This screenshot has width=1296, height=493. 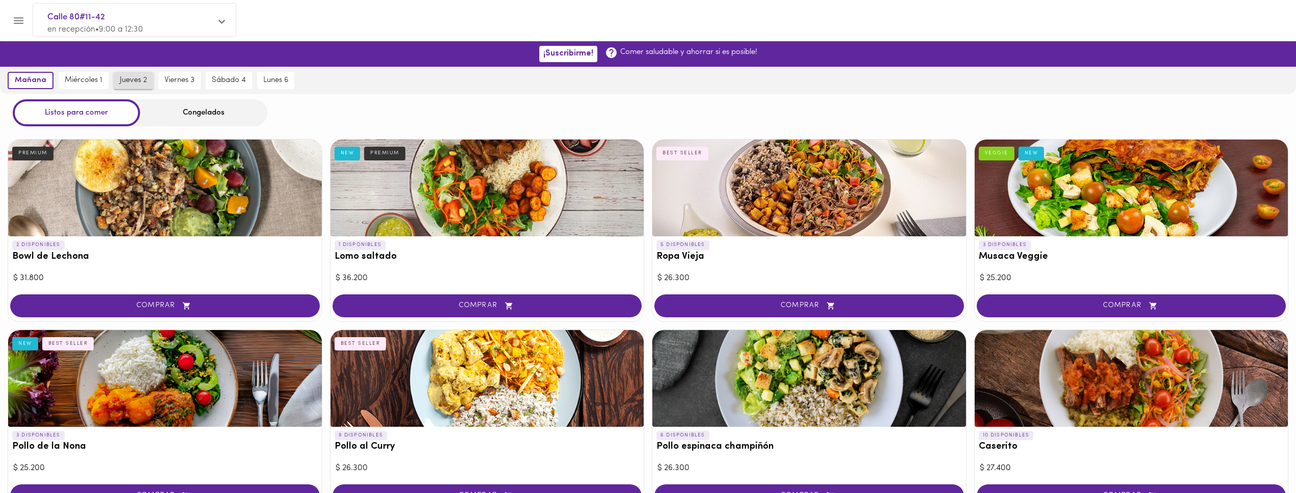 I want to click on div: Listos para comer, so click(x=76, y=113).